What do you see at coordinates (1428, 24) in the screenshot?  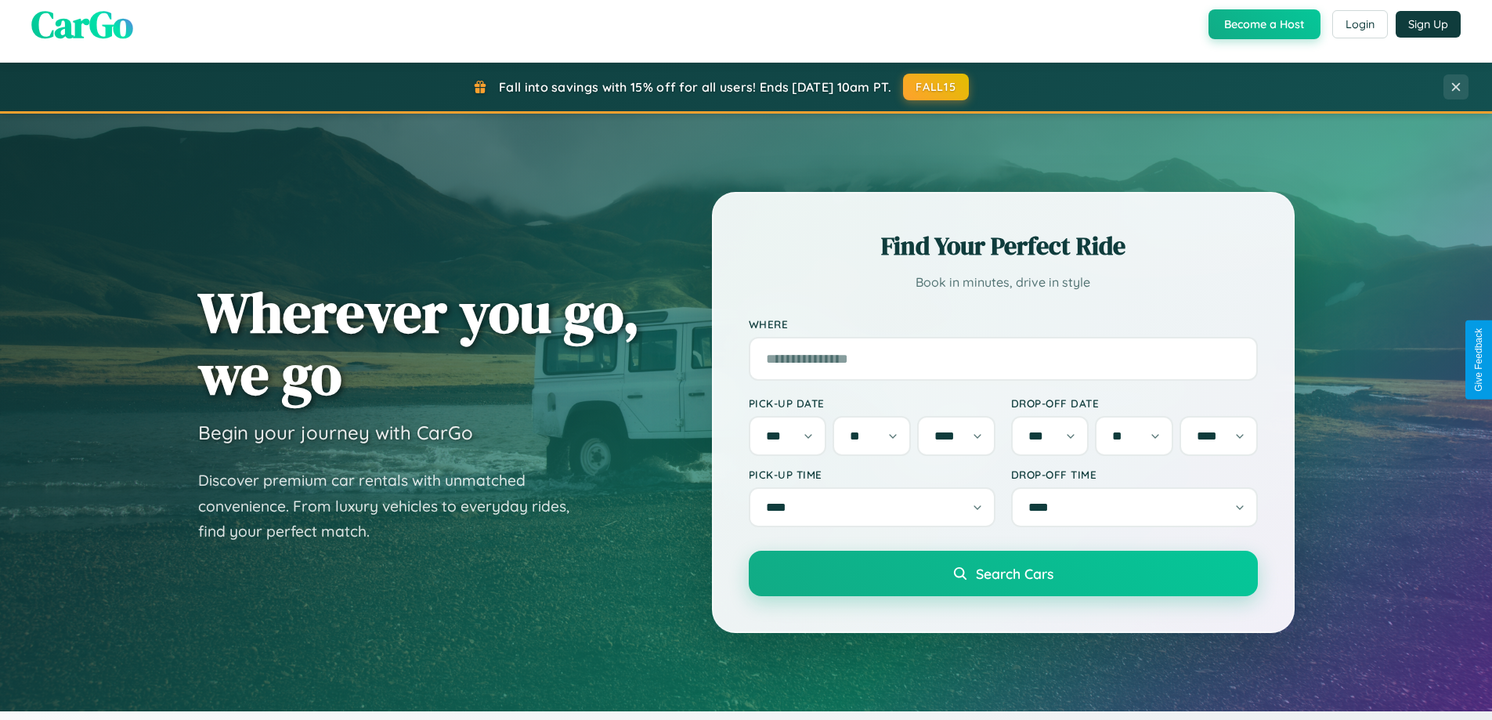 I see `button: Sign Up` at bounding box center [1428, 24].